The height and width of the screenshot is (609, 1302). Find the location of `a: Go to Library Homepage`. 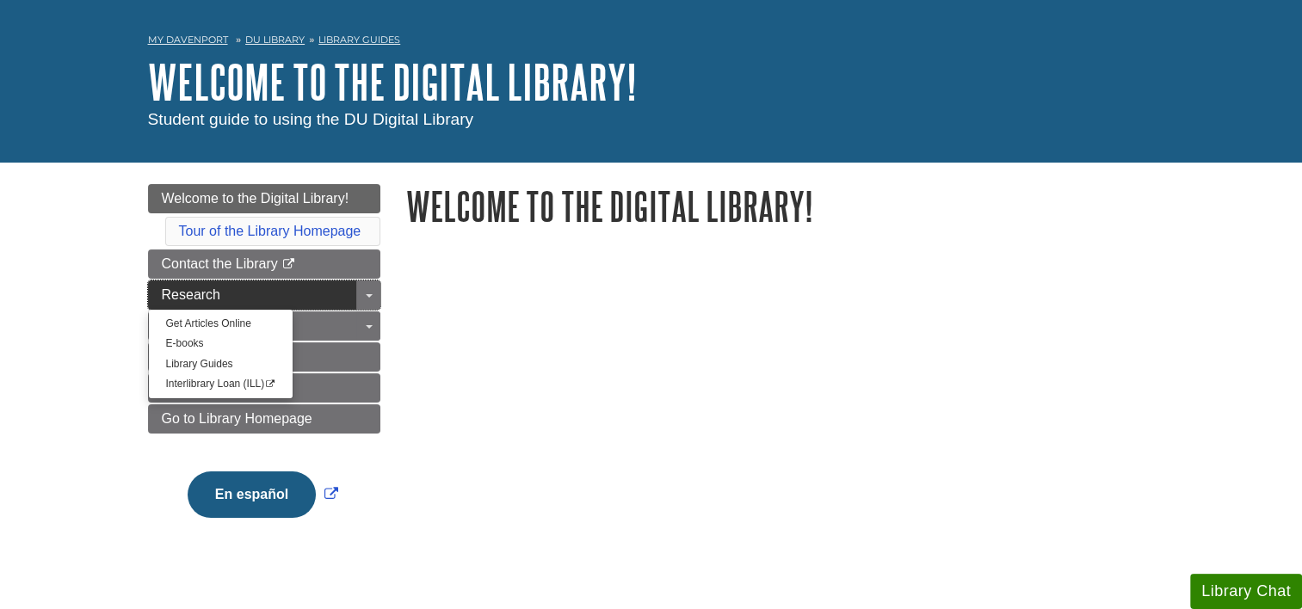

a: Go to Library Homepage is located at coordinates (264, 419).